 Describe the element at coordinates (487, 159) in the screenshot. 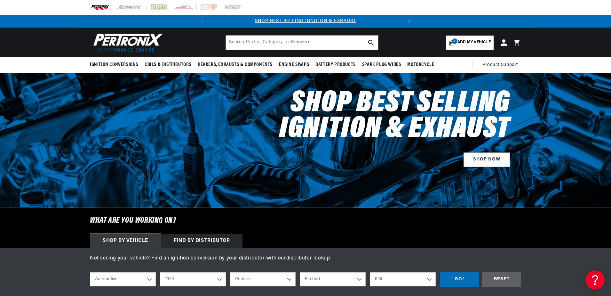

I see `a: SHOP NOW` at that location.